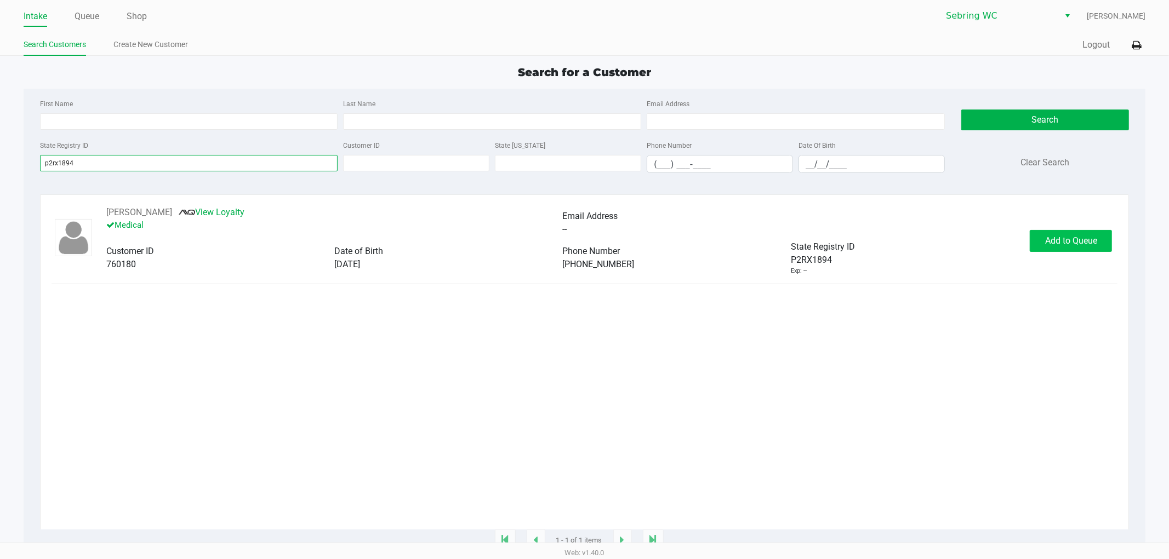 The width and height of the screenshot is (1169, 559). What do you see at coordinates (999, 16) in the screenshot?
I see `span: Sebring WC` at bounding box center [999, 16].